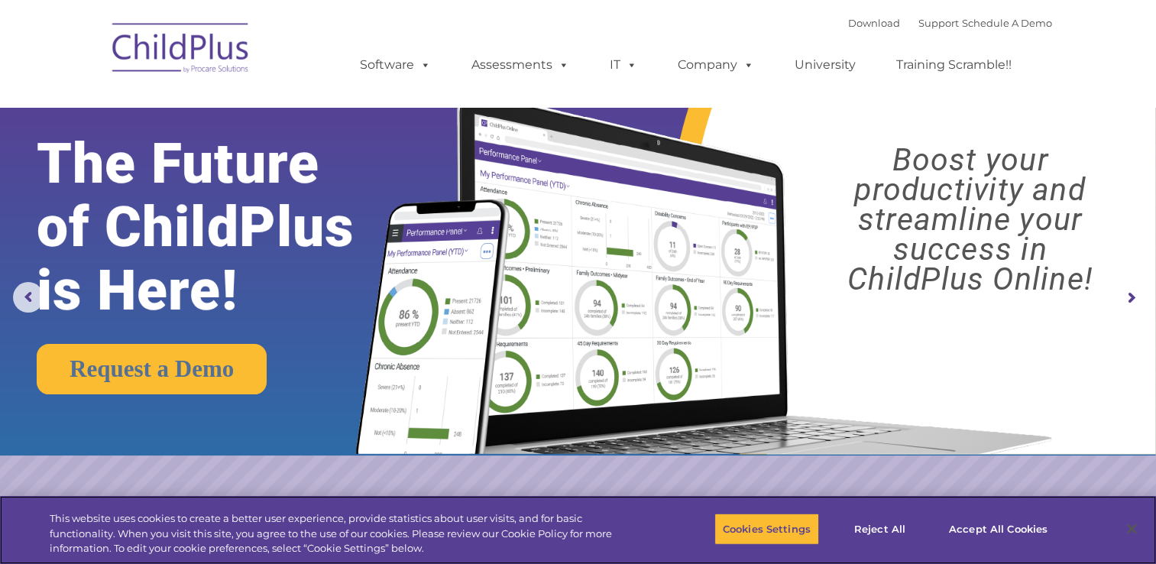 This screenshot has height=564, width=1156. I want to click on a: Company, so click(716, 65).